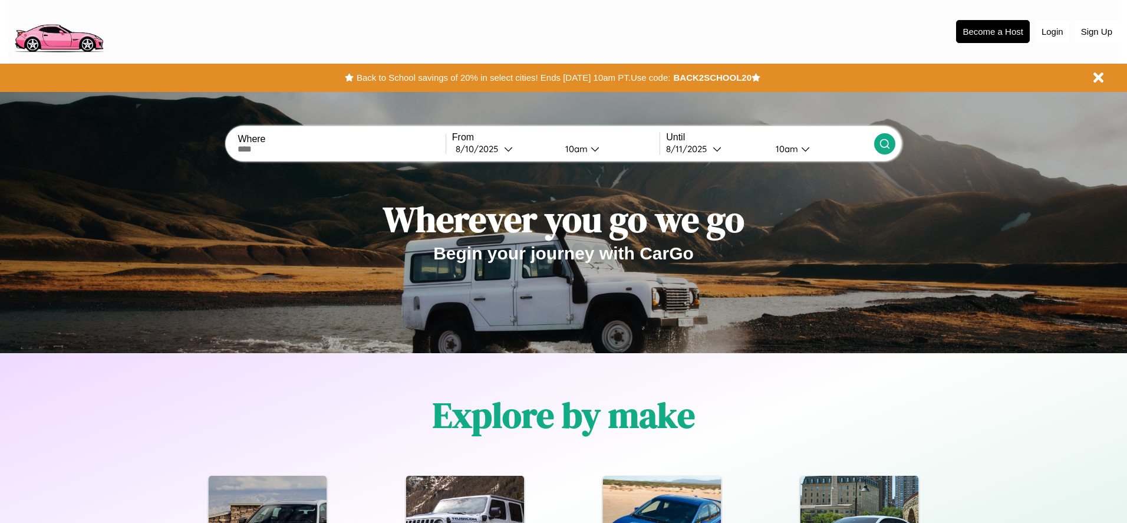 This screenshot has width=1127, height=523. I want to click on b: BACK2SCHOOL20, so click(712, 77).